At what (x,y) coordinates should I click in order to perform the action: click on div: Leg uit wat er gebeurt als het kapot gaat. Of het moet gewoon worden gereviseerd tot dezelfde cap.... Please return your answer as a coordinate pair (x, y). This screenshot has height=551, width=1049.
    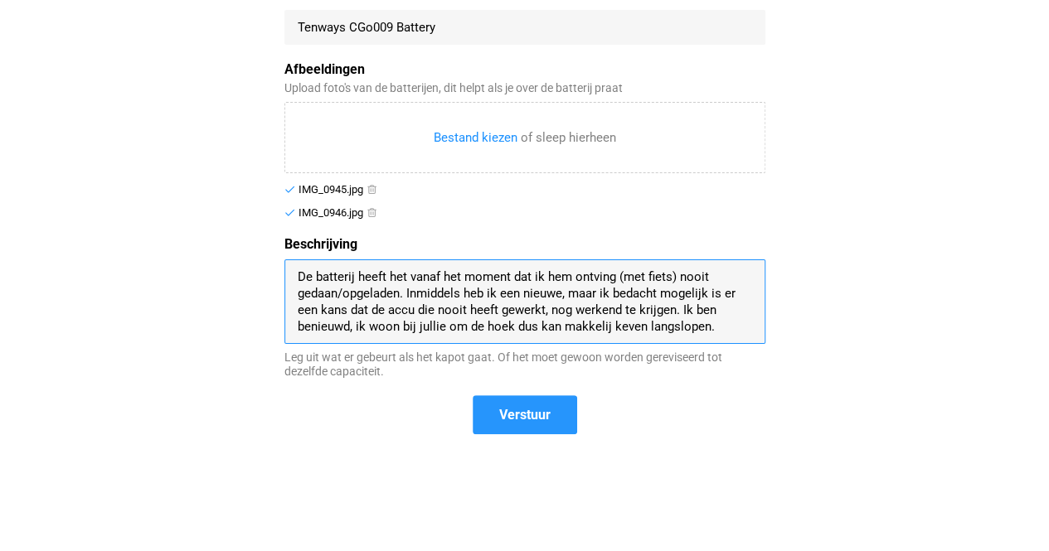
    Looking at the image, I should click on (525, 365).